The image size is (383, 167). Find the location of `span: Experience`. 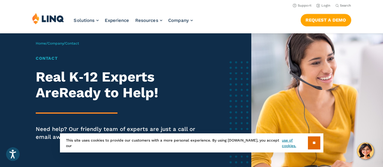

span: Experience is located at coordinates (117, 20).